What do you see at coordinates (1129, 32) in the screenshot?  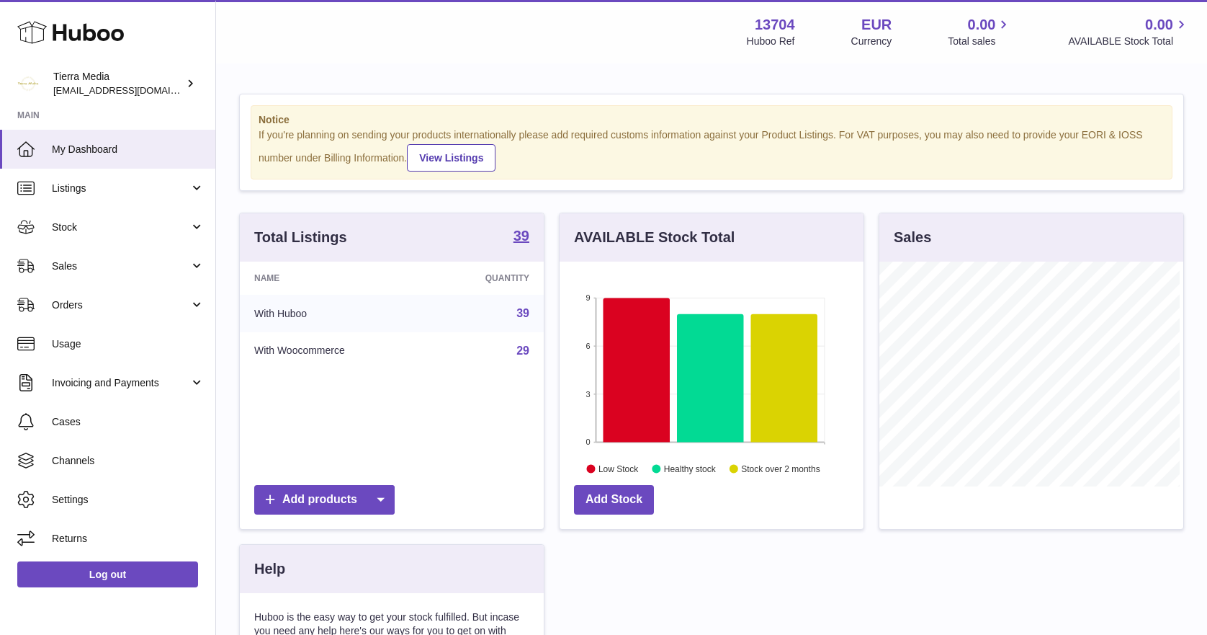 I see `a: 0.00 AVAILABLE Stock Total` at bounding box center [1129, 32].